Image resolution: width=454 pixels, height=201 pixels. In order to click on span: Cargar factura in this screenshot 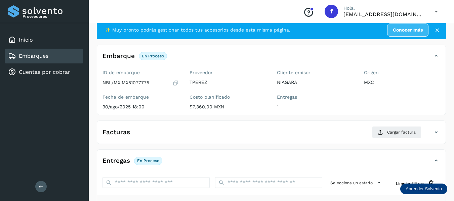, I will do `click(401, 132)`.